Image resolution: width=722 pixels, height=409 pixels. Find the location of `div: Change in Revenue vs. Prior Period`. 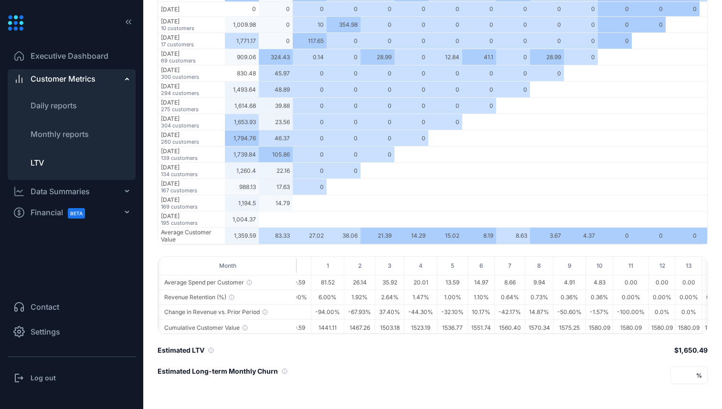

div: Change in Revenue vs. Prior Period is located at coordinates (212, 312).